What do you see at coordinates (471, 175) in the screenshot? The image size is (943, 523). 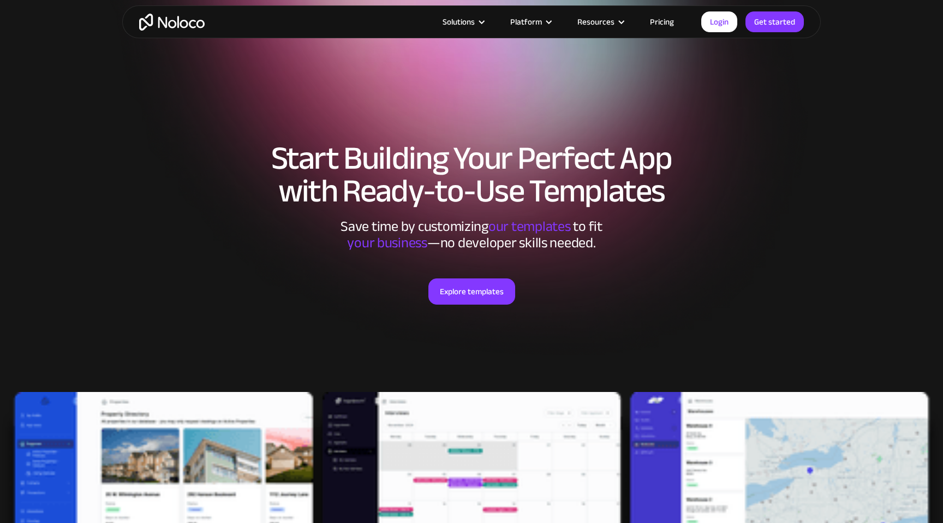 I see `h1: Start Building Your Perfect App with Ready-to-Use Templates` at bounding box center [471, 175].